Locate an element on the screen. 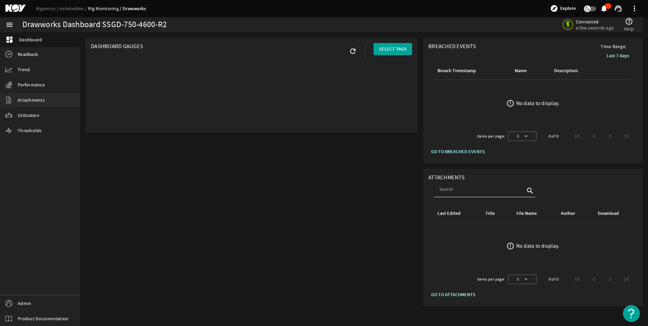 The width and height of the screenshot is (648, 326). mat-icon: explore is located at coordinates (554, 8).